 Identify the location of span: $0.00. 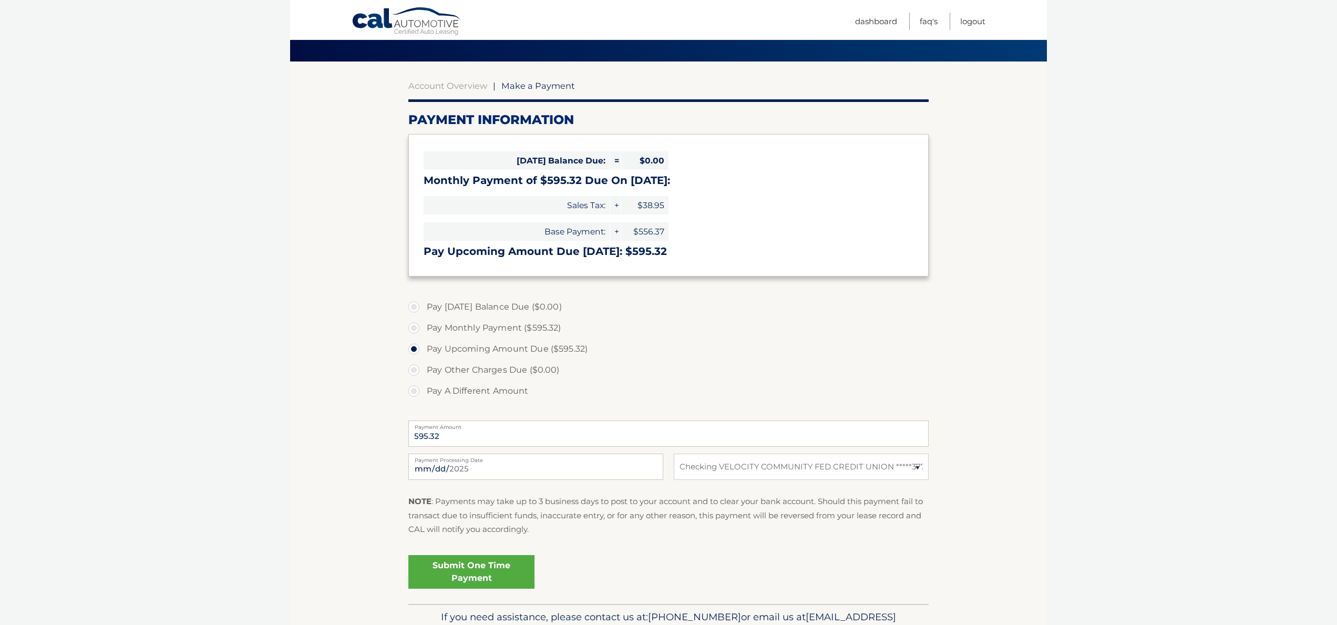
(645, 160).